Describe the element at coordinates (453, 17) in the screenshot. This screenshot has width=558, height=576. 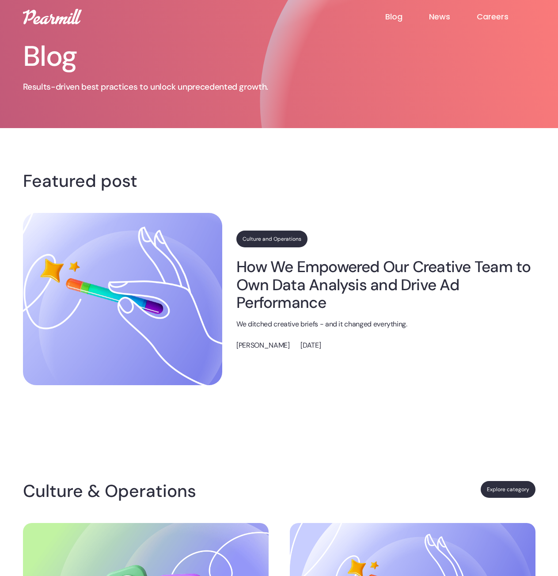
I see `a: News` at that location.